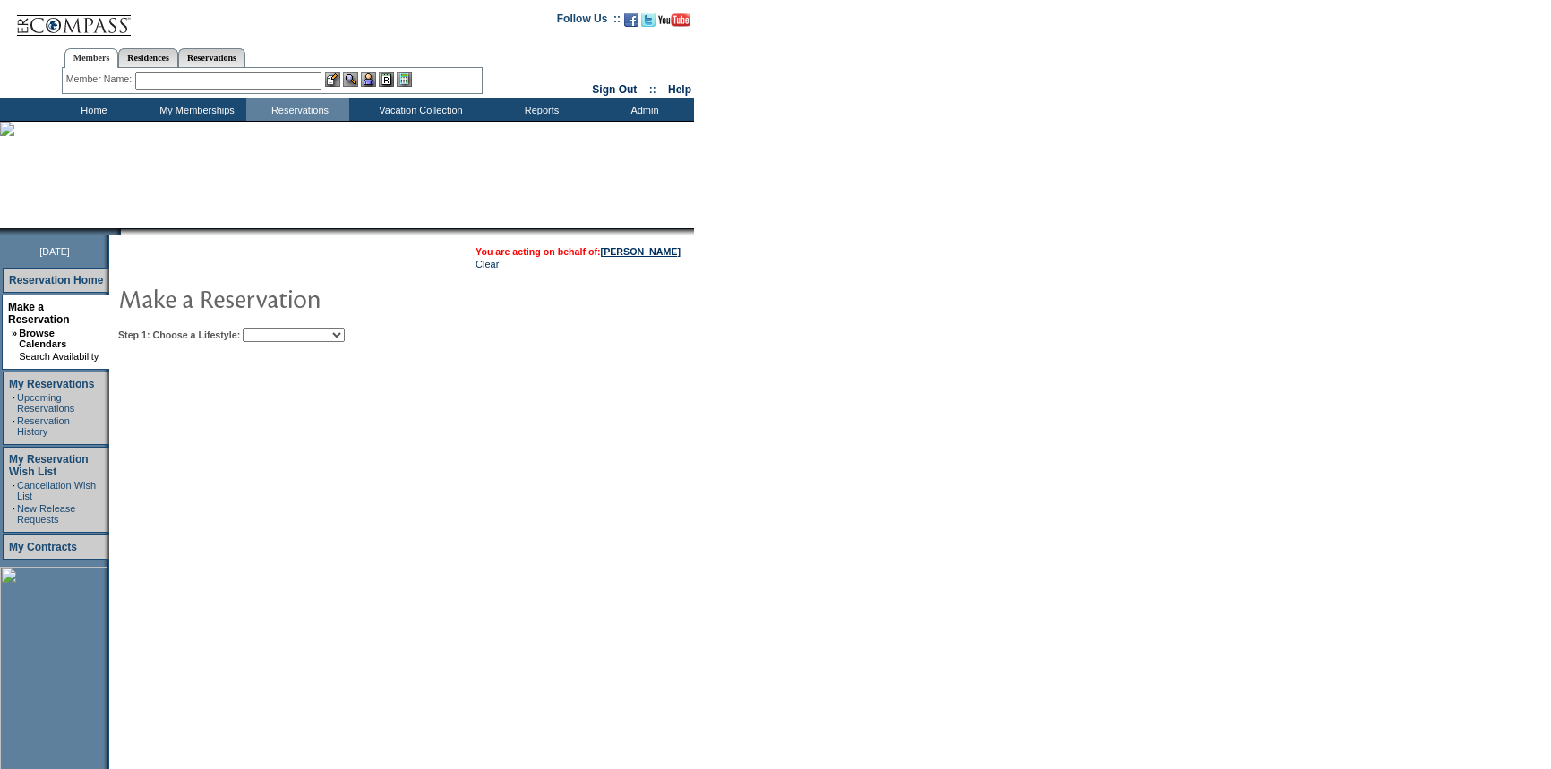 The width and height of the screenshot is (1551, 769). I want to click on img: Follow us on Twitter, so click(648, 20).